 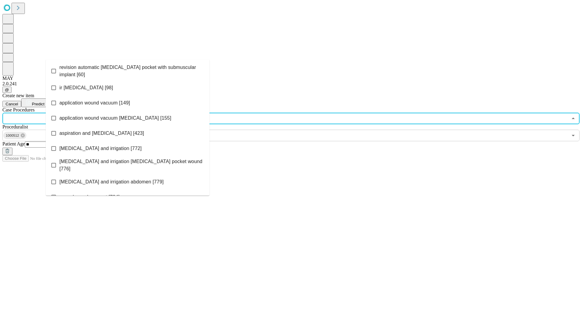 What do you see at coordinates (15, 126) in the screenshot?
I see `span: Proceduralist` at bounding box center [15, 126].